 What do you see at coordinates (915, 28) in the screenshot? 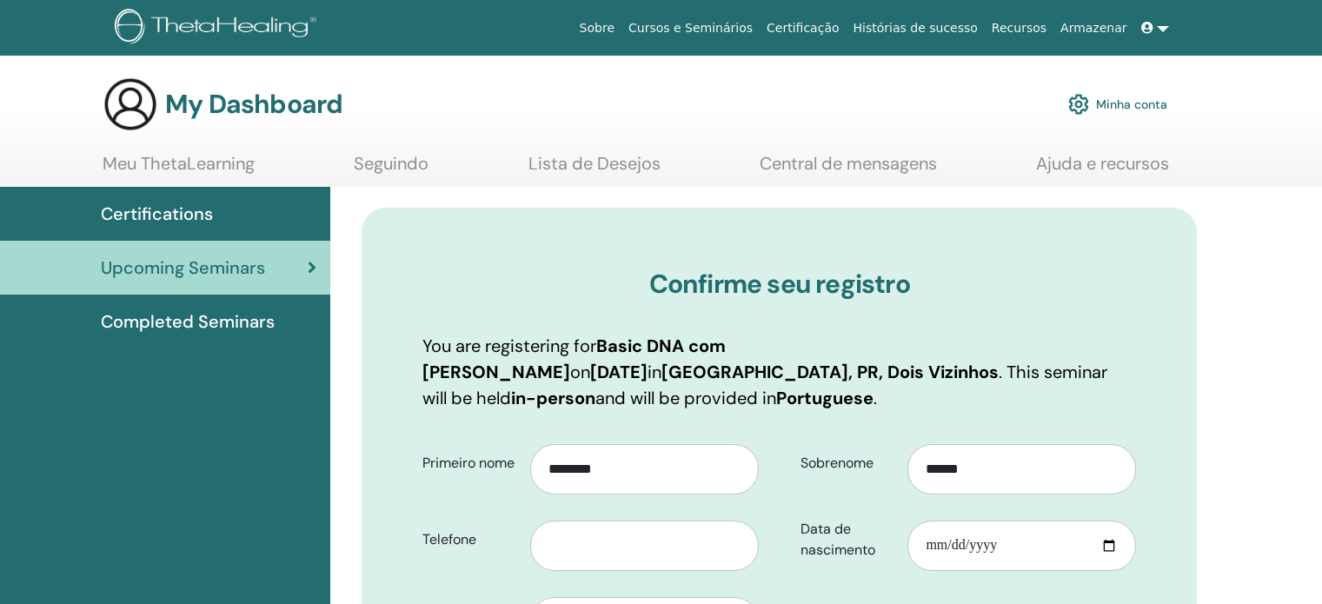
I see `a: Histórias de sucesso` at bounding box center [915, 28].